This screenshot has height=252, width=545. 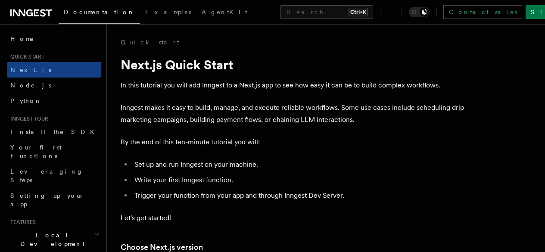 What do you see at coordinates (55, 132) in the screenshot?
I see `span: Install the SDK` at bounding box center [55, 132].